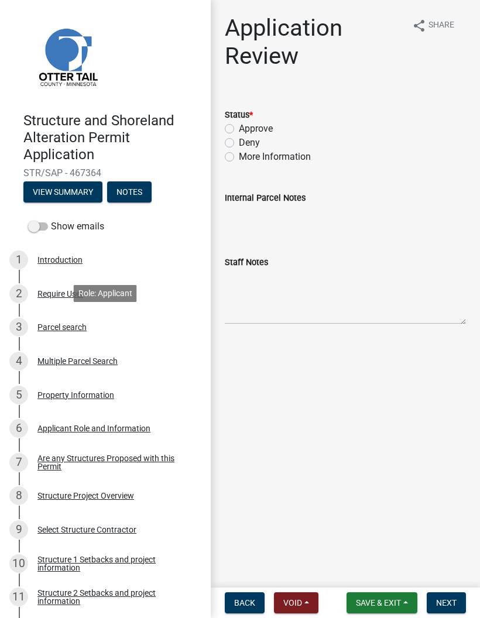  What do you see at coordinates (115, 463) in the screenshot?
I see `div: Are any Structures Proposed with this Permit` at bounding box center [115, 463].